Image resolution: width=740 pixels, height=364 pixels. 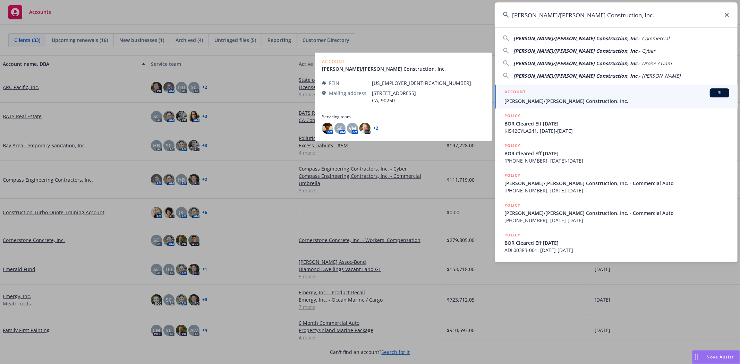 I want to click on input: Search..., so click(x=616, y=15).